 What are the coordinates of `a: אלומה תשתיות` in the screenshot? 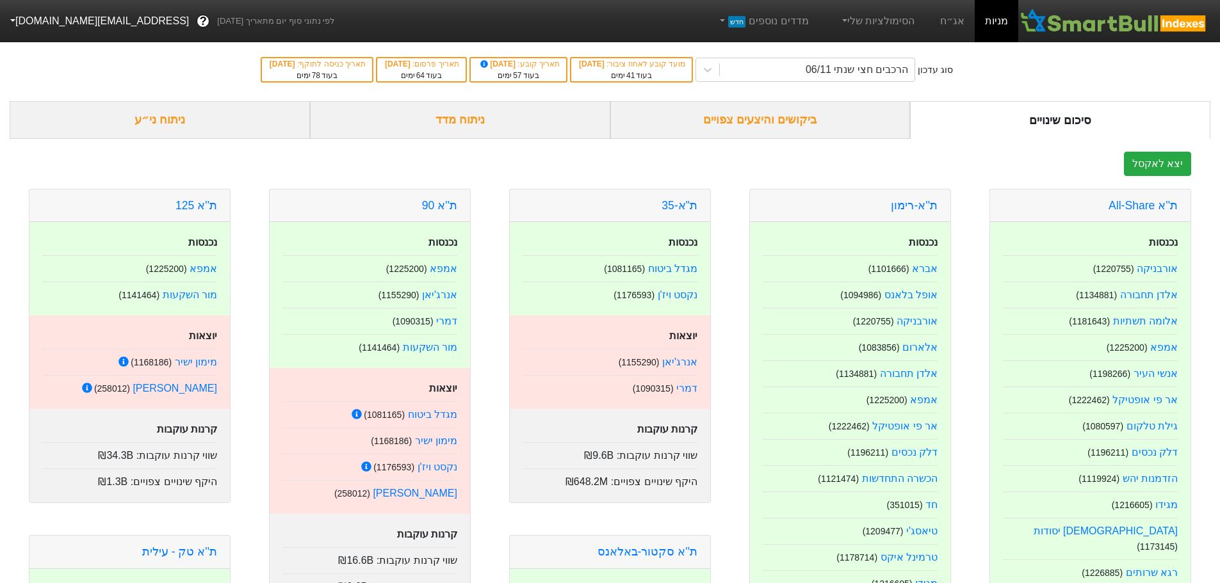 It's located at (1145, 321).